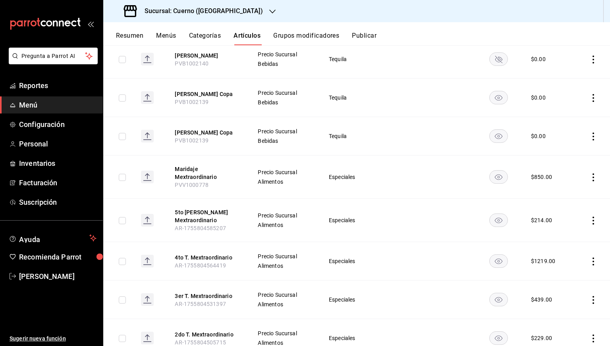  I want to click on span: Reportes, so click(58, 85).